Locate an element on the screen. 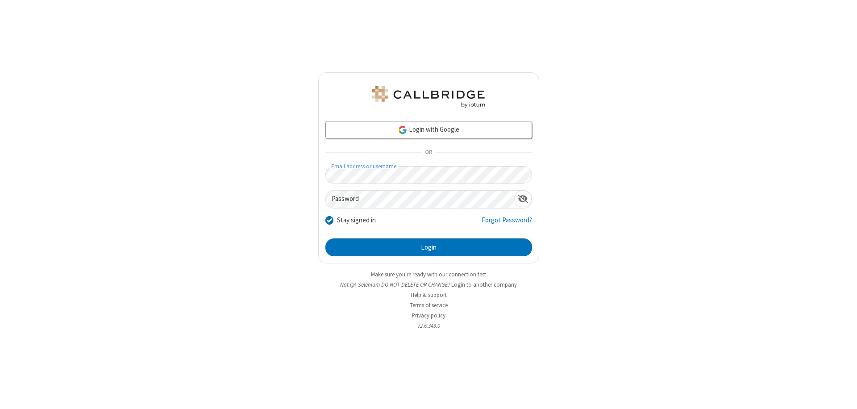 This screenshot has width=857, height=409. span: OR is located at coordinates (429, 153).